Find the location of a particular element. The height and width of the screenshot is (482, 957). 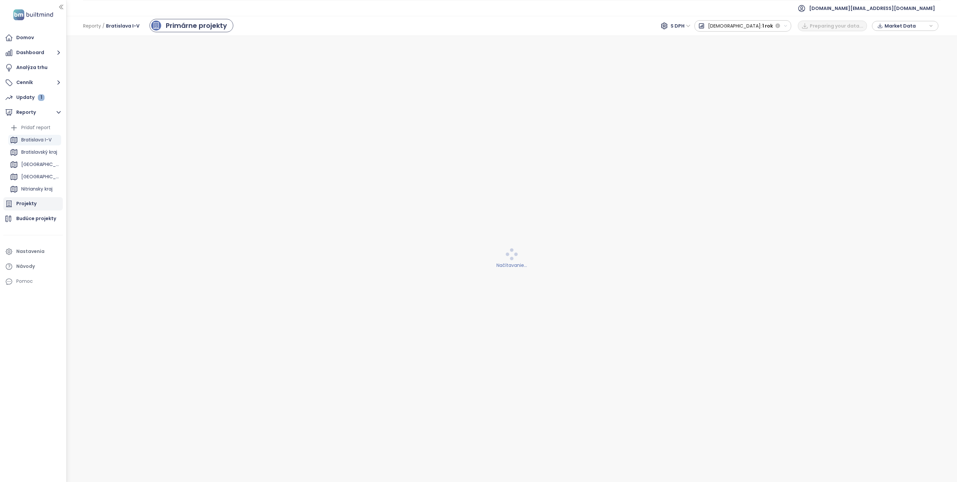

button: Cenník is located at coordinates (33, 83).